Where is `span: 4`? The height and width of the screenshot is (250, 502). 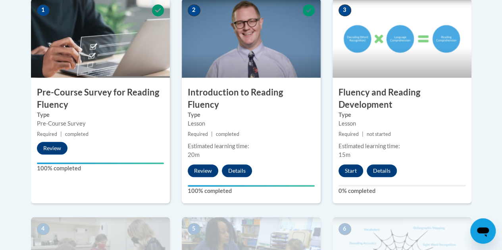 span: 4 is located at coordinates (43, 229).